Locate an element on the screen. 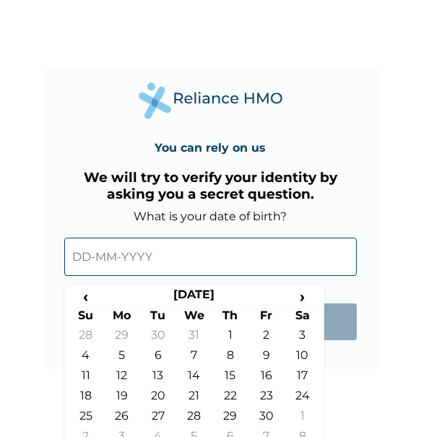 The width and height of the screenshot is (421, 437). td: 24 is located at coordinates (303, 399).